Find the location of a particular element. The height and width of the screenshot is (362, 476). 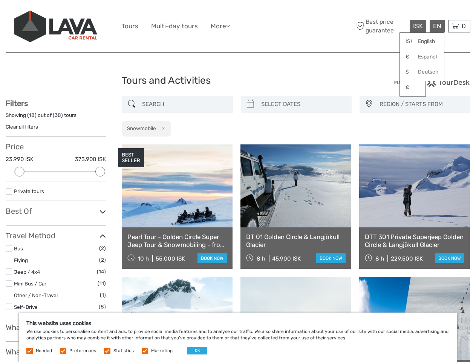

h2: Snowmobile is located at coordinates (141, 128).